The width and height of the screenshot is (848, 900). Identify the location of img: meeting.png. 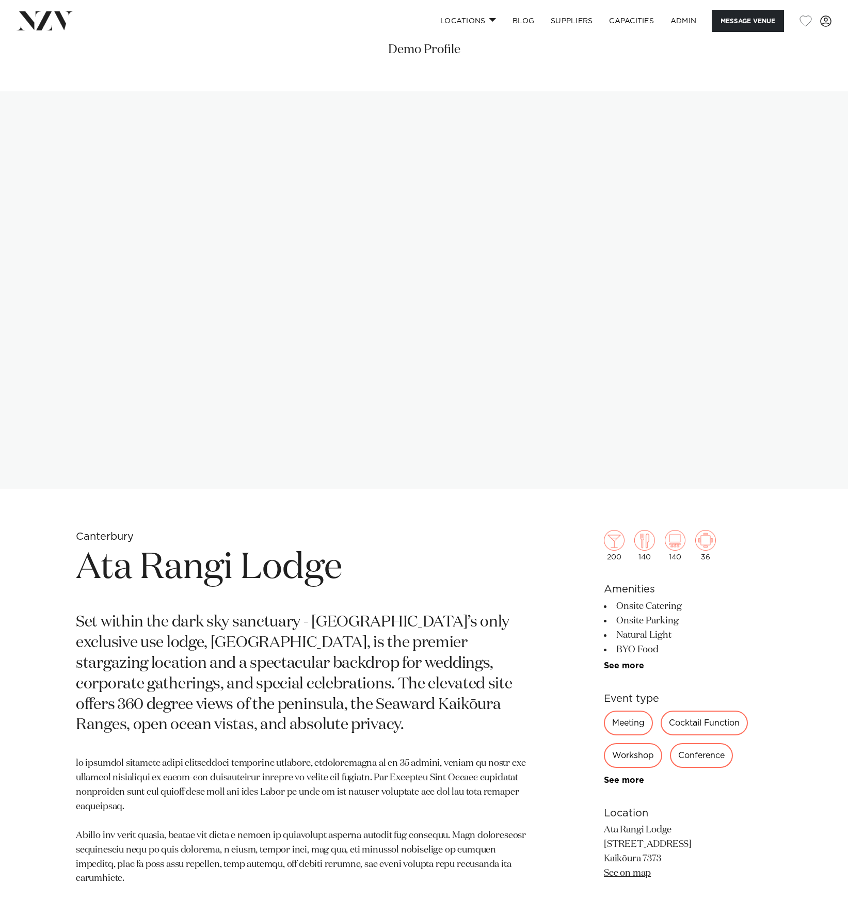
(706, 540).